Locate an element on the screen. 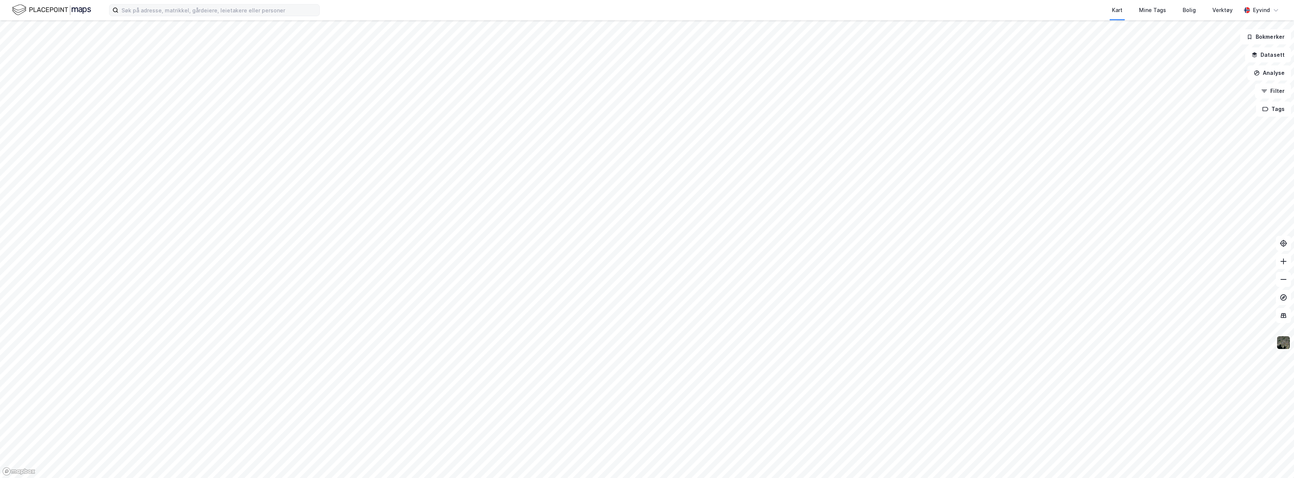 This screenshot has height=478, width=1294. div: Verktøy is located at coordinates (1222, 10).